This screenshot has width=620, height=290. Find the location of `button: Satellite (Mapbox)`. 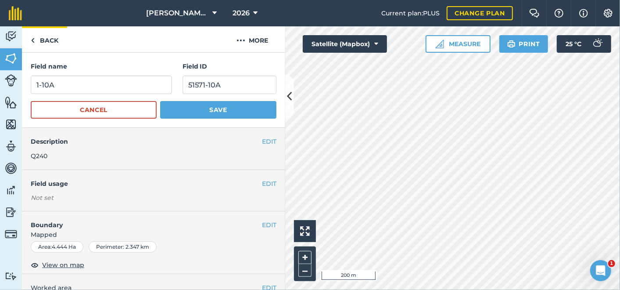

button: Satellite (Mapbox) is located at coordinates (345, 44).